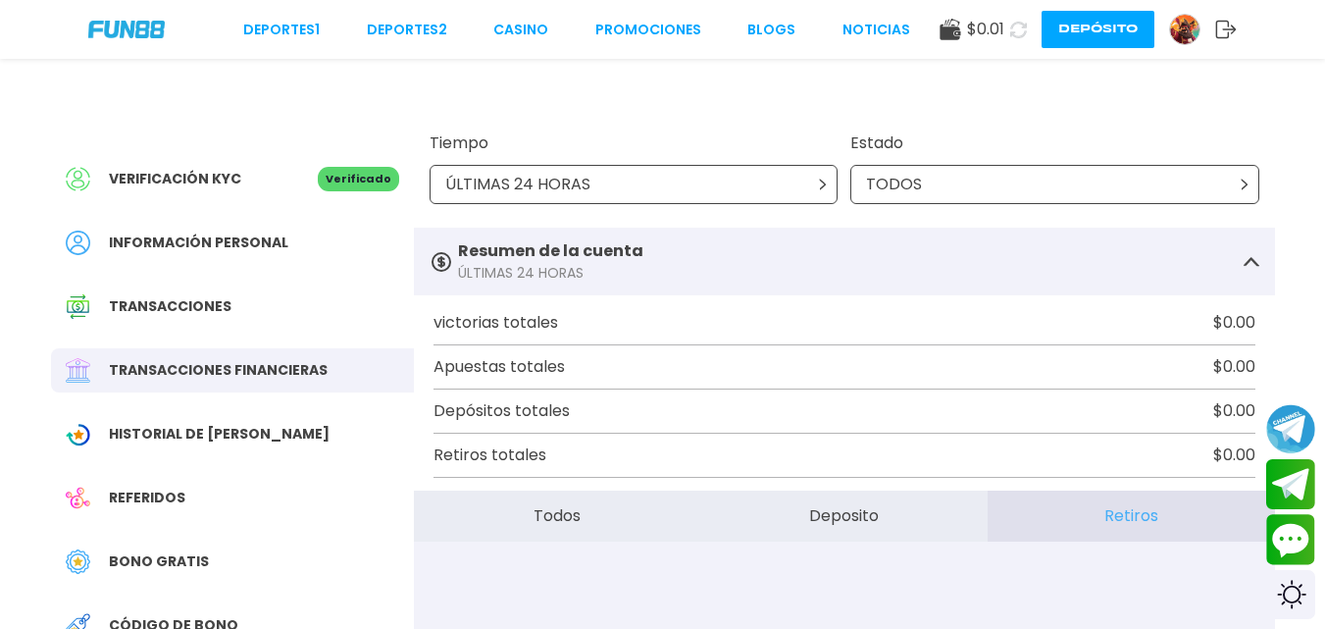  What do you see at coordinates (771, 29) in the screenshot?
I see `a: BLOGS` at bounding box center [771, 29].